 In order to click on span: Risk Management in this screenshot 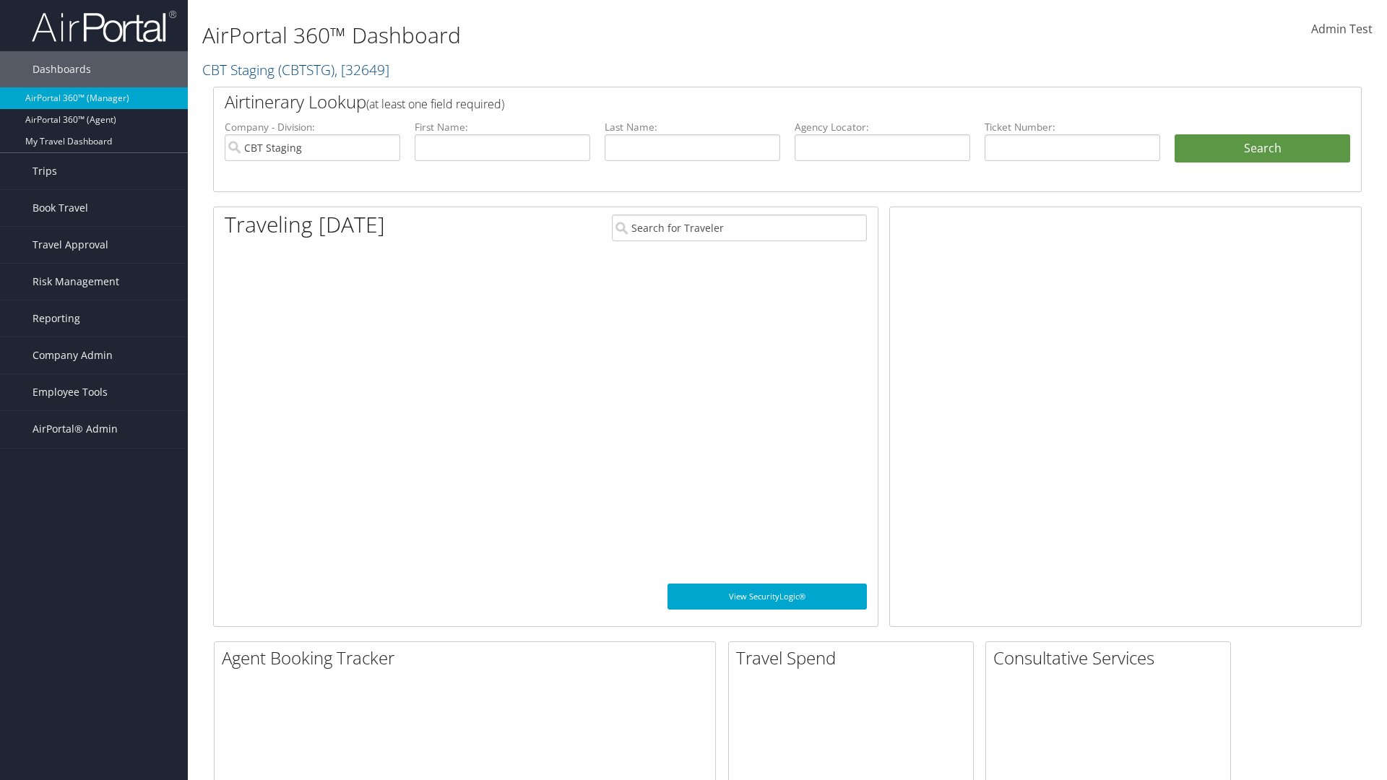, I will do `click(76, 282)`.